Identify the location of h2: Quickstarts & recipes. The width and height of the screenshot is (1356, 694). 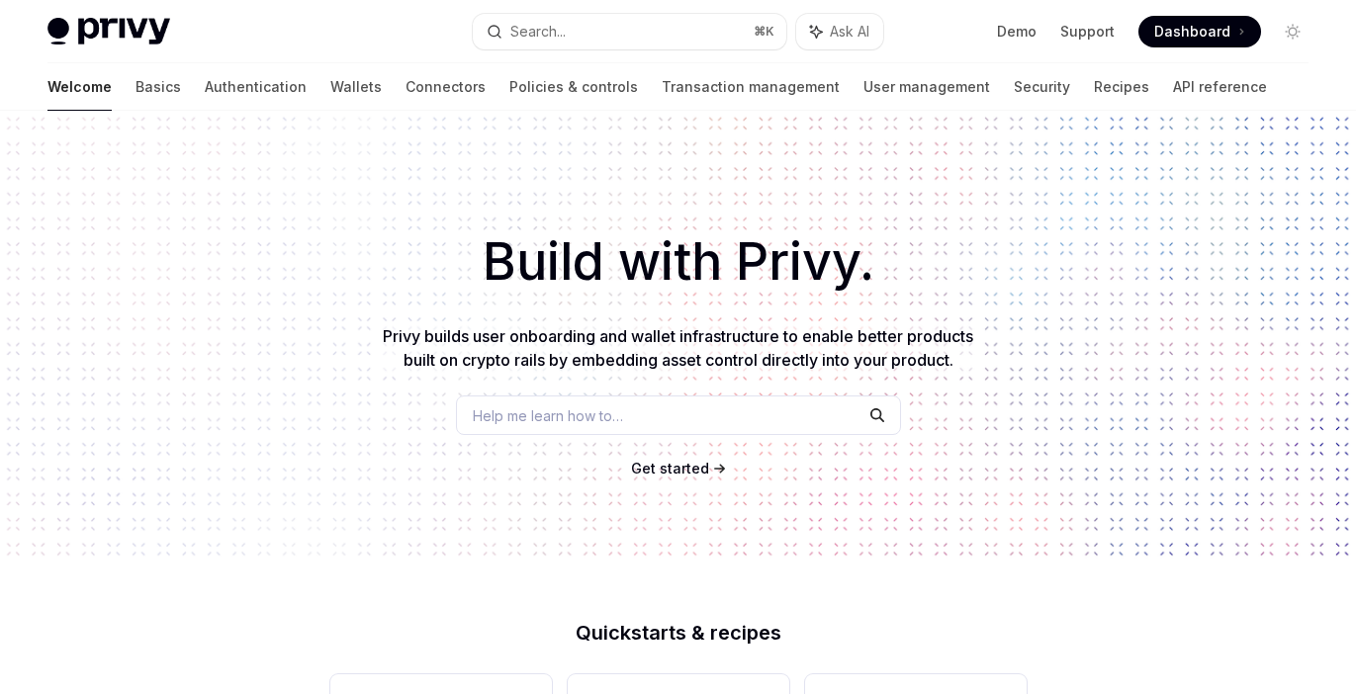
(678, 633).